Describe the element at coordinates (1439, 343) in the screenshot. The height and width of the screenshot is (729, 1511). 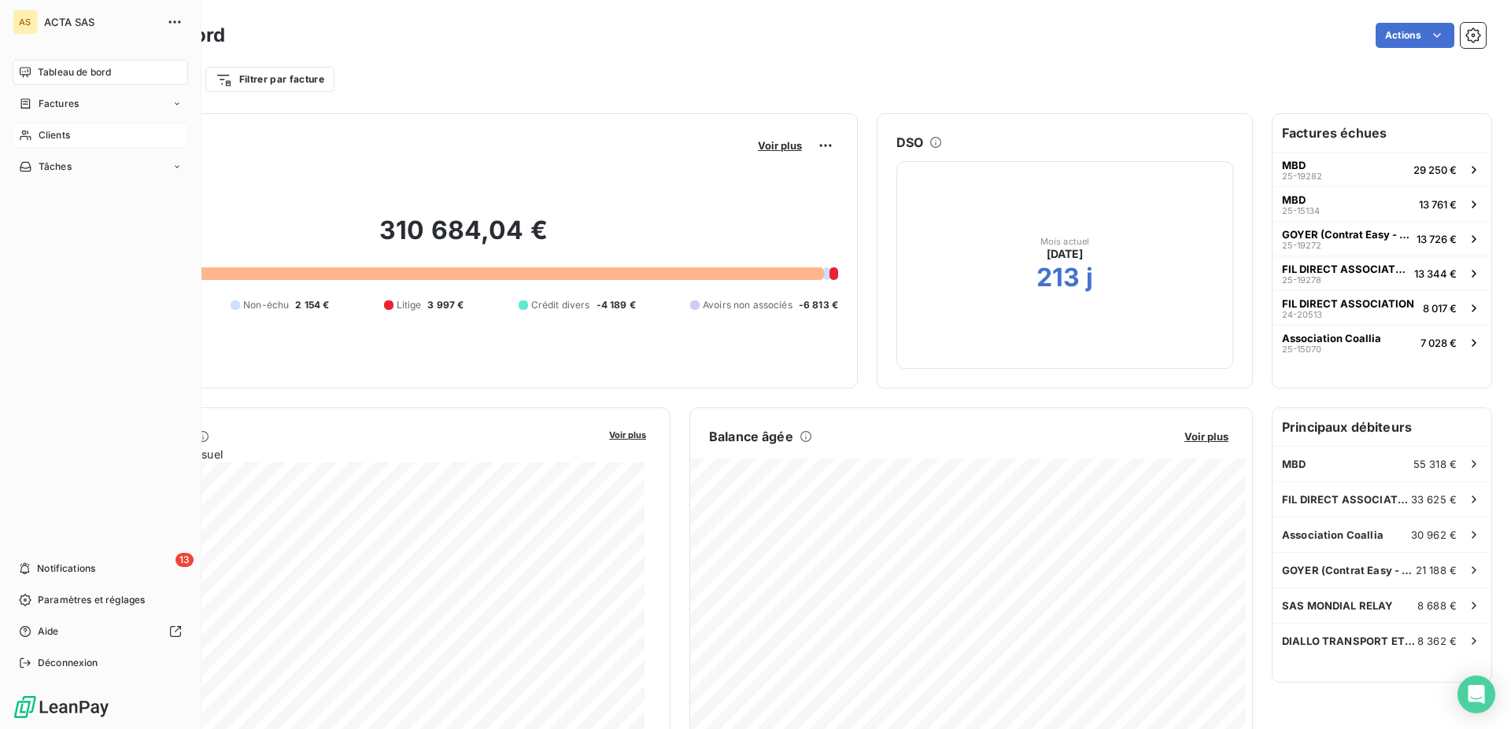
I see `span: 7 028 €` at that location.